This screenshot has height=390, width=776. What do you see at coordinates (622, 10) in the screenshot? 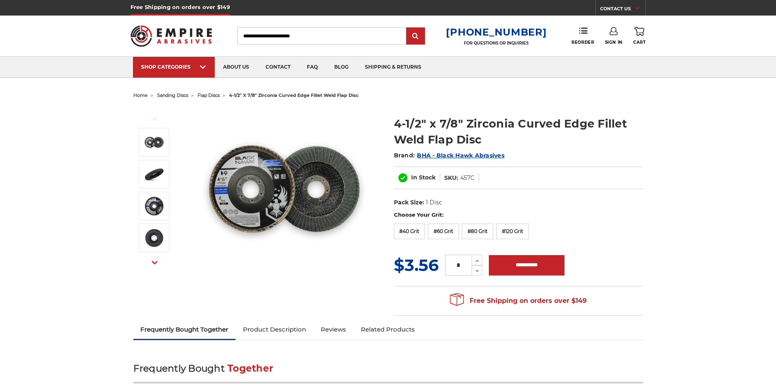
I see `a: CONTACT US` at bounding box center [622, 10].